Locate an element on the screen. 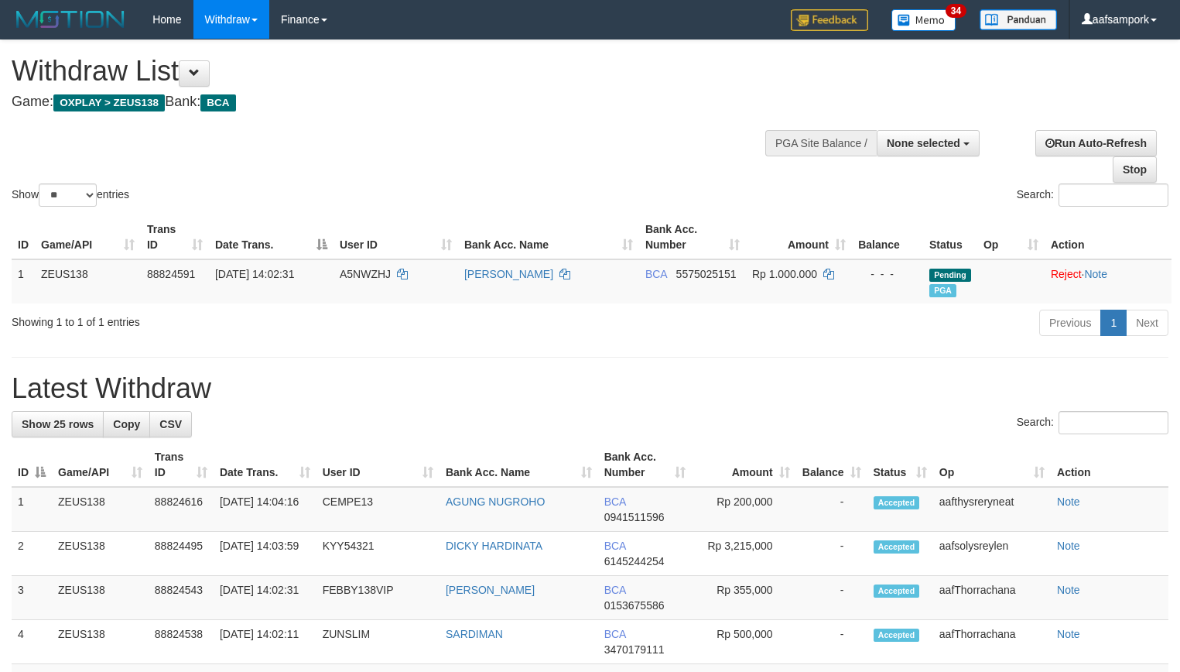 This screenshot has width=1180, height=672. span: Copy 3470179111 to clipboard is located at coordinates (634, 649).